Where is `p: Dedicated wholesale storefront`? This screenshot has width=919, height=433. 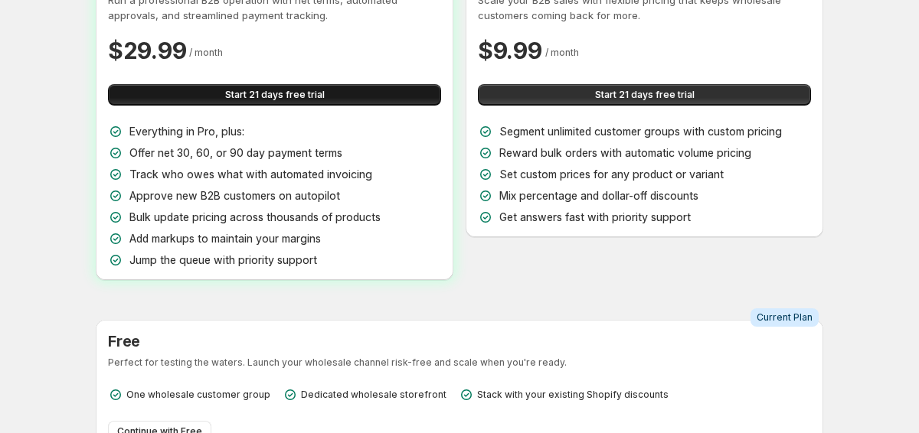
p: Dedicated wholesale storefront is located at coordinates (374, 395).